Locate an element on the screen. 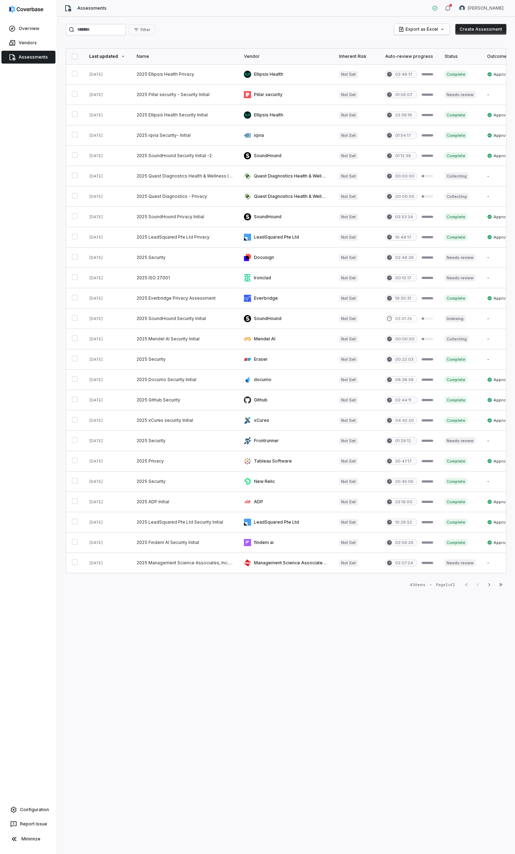 Image resolution: width=515 pixels, height=854 pixels. button: Create Assessment is located at coordinates (480, 29).